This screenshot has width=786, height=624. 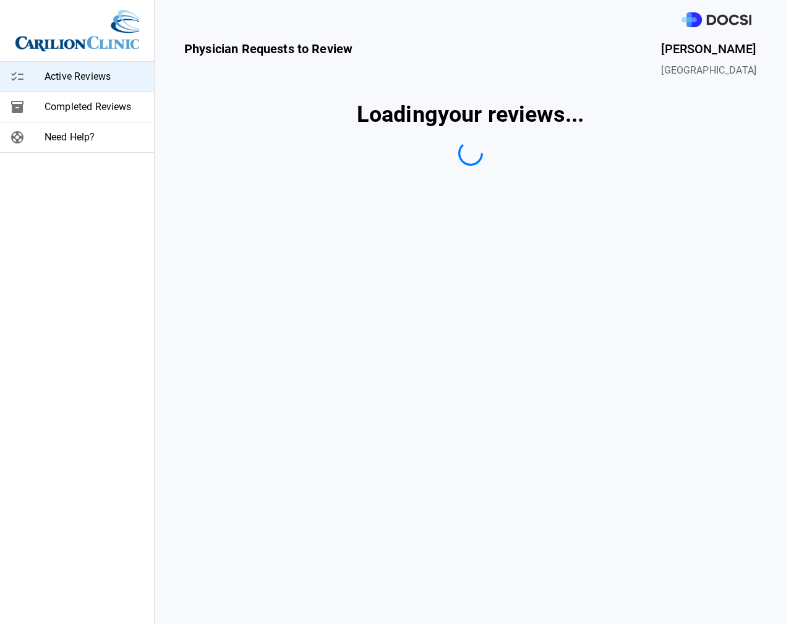 I want to click on span: Completed Reviews, so click(x=94, y=107).